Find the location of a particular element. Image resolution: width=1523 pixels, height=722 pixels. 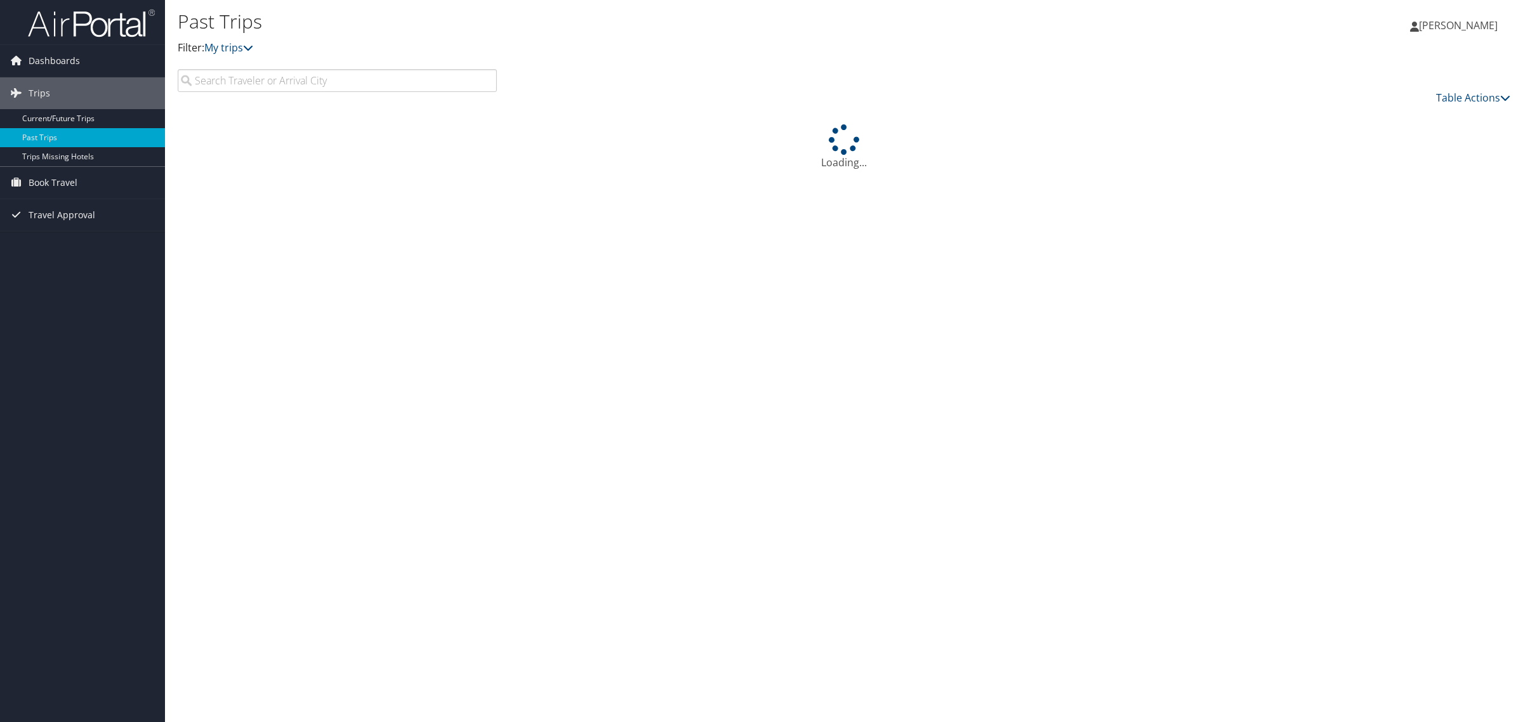

a: Table Actions is located at coordinates (1473, 98).